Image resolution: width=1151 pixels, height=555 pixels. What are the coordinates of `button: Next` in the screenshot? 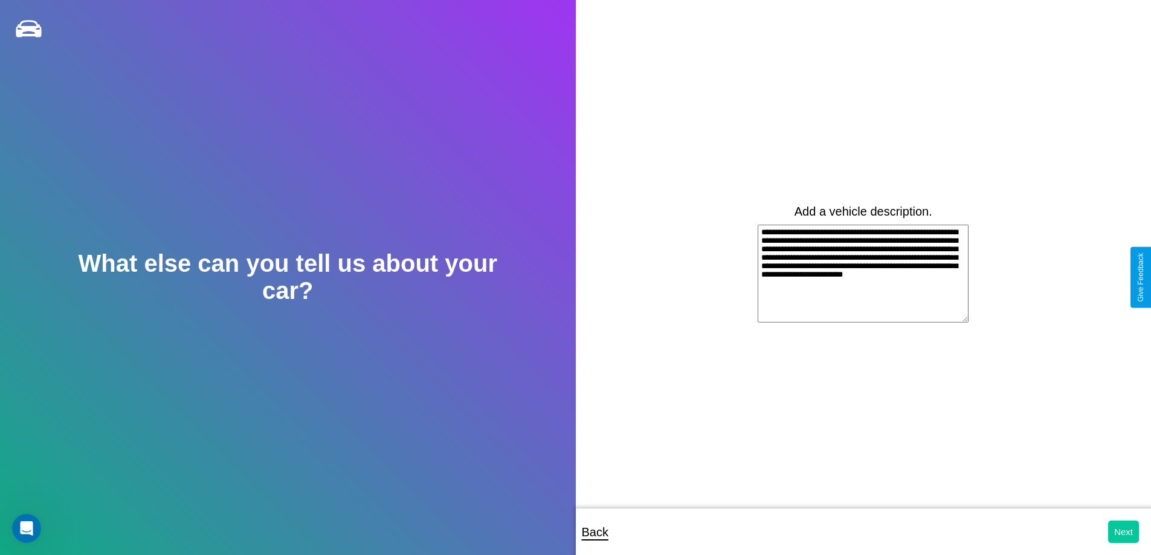 It's located at (1123, 532).